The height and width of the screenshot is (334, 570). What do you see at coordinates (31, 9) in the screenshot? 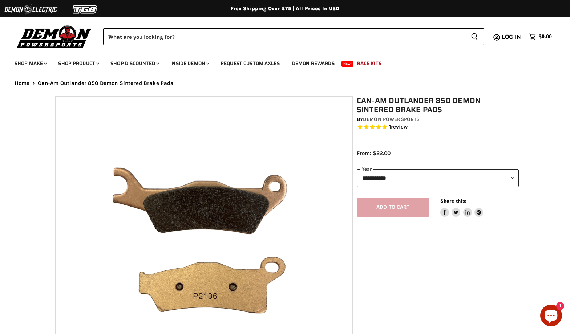
I see `img: Demon Electric Logo 2` at bounding box center [31, 9].